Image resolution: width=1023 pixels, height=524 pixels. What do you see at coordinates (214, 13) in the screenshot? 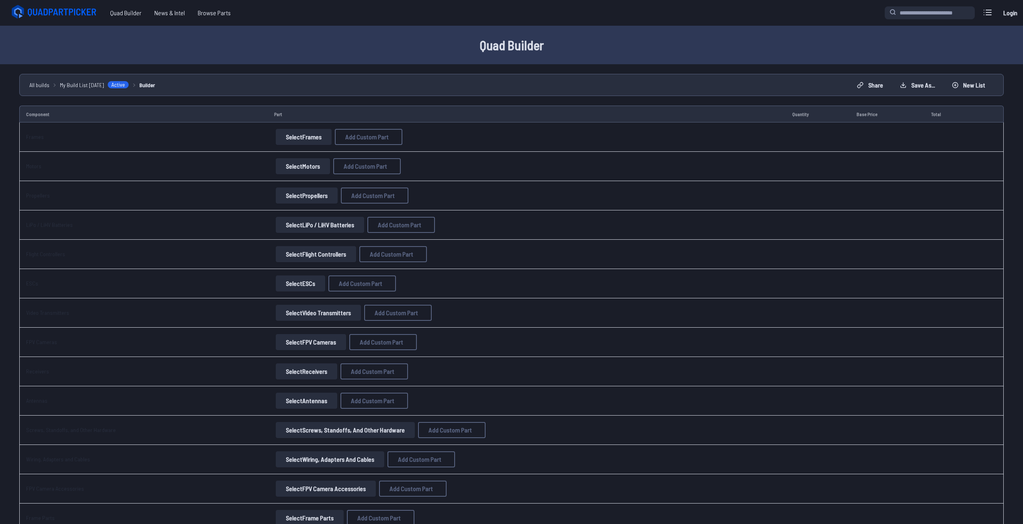
I see `a: Browse Parts` at bounding box center [214, 13].